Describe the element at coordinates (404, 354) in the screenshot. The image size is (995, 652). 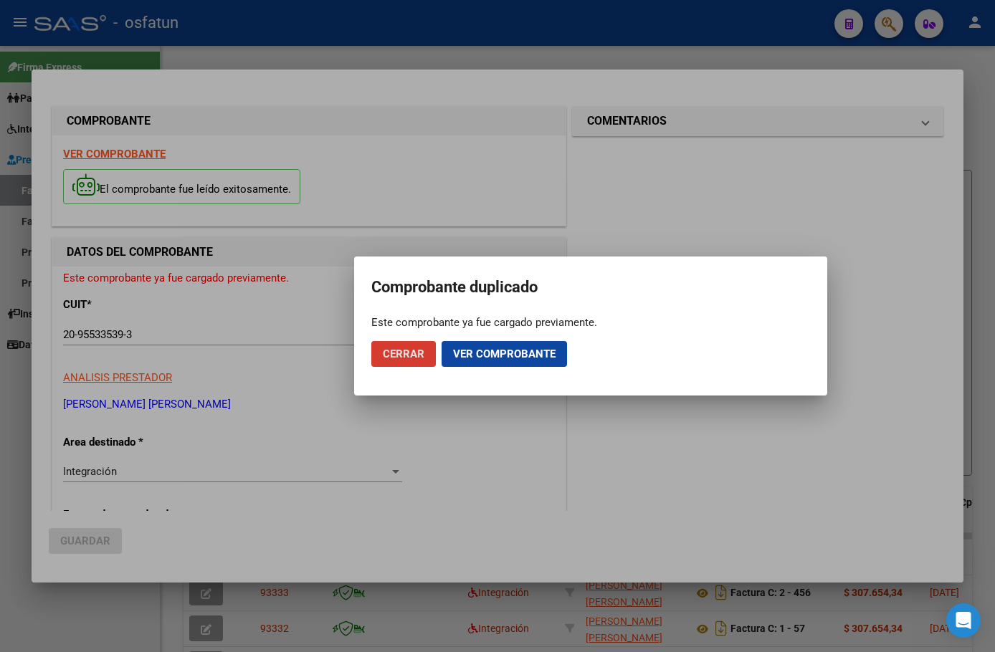
I see `span: Cerrar` at that location.